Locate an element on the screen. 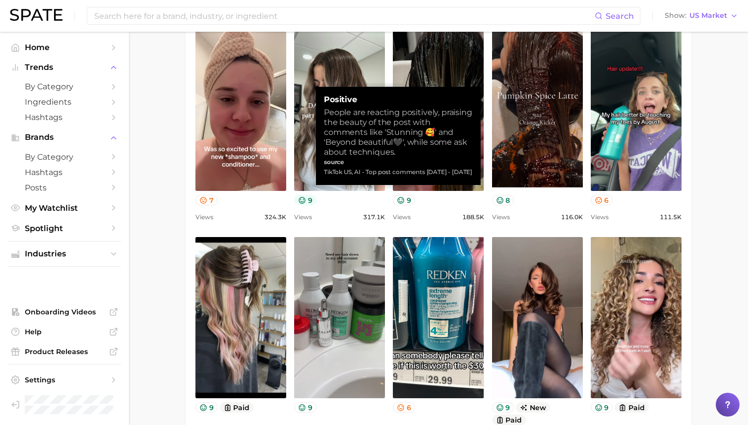 This screenshot has height=425, width=748. button: ShowUS Market is located at coordinates (701, 16).